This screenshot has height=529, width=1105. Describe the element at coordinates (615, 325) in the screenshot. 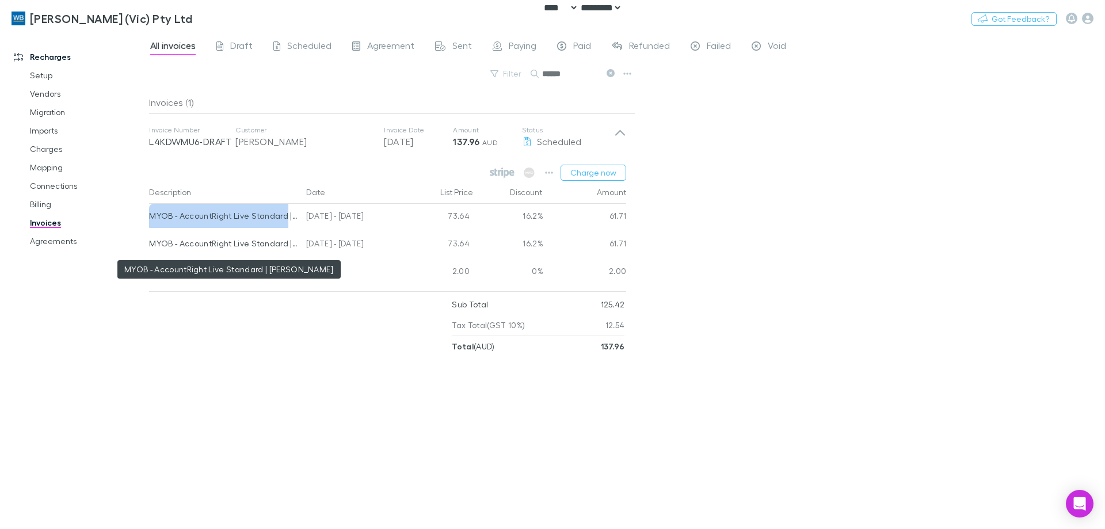

I see `p: 12.54` at that location.